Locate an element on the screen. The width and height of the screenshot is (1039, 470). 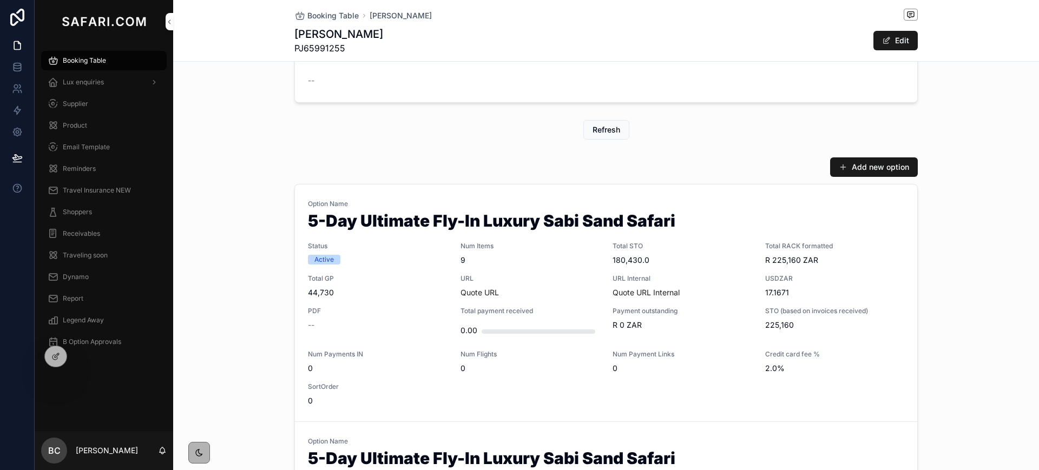
span: Credit card fee % is located at coordinates (835, 354).